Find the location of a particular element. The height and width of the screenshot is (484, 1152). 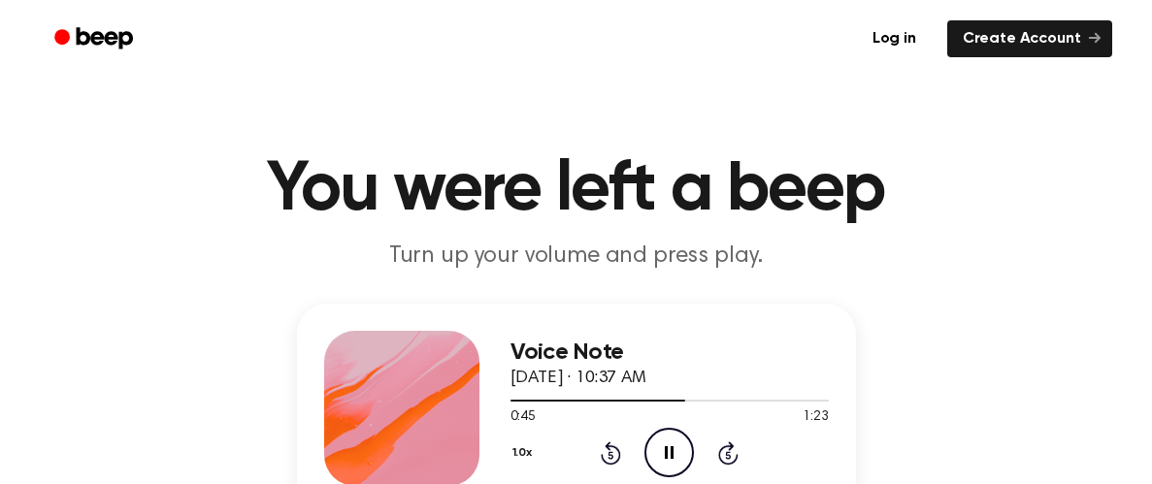

span: 0:45 is located at coordinates (523, 417).